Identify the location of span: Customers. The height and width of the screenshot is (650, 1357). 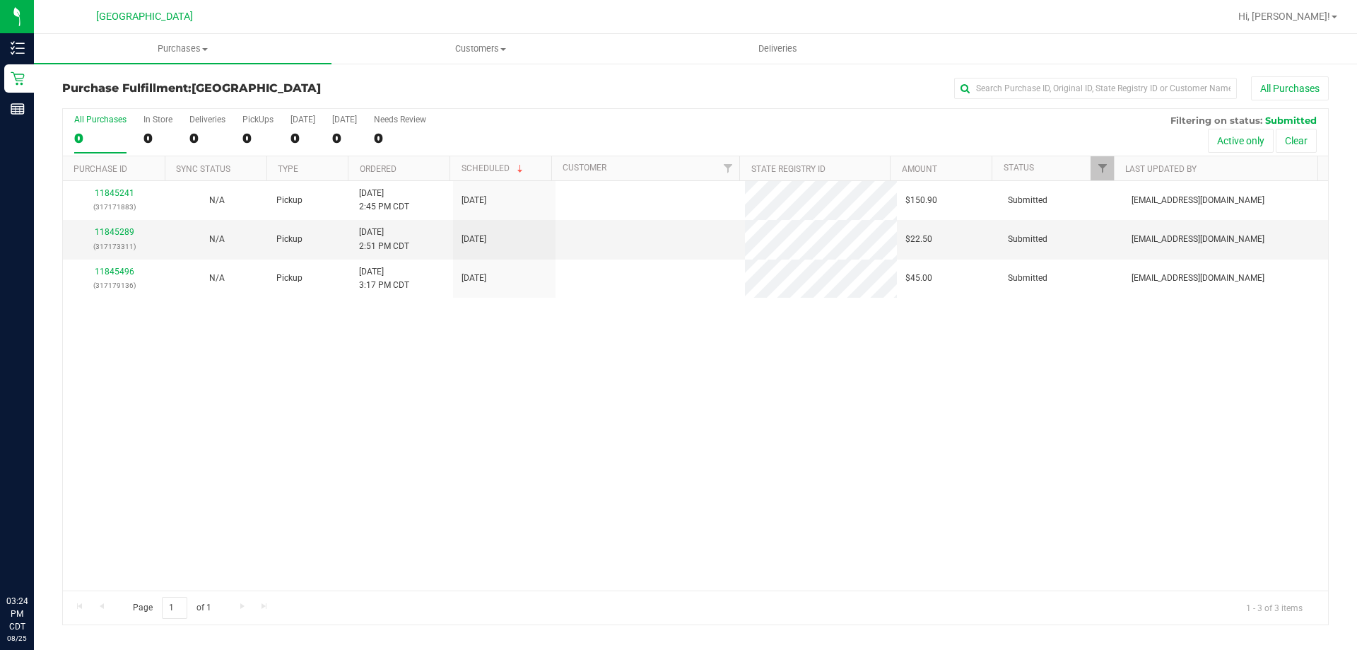
(480, 49).